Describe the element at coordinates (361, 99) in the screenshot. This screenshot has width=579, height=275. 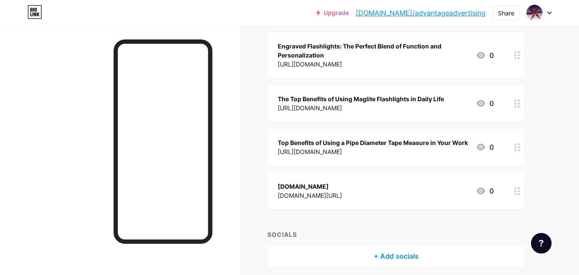
I see `div: The Top Benefits of Using Maglite Flashlights in Daily Life` at that location.